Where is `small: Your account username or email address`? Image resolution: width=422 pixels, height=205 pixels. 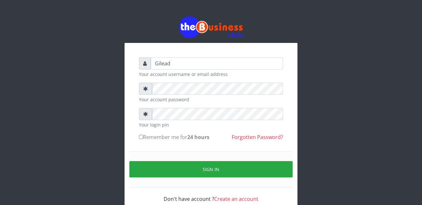
small: Your account username or email address is located at coordinates (211, 74).